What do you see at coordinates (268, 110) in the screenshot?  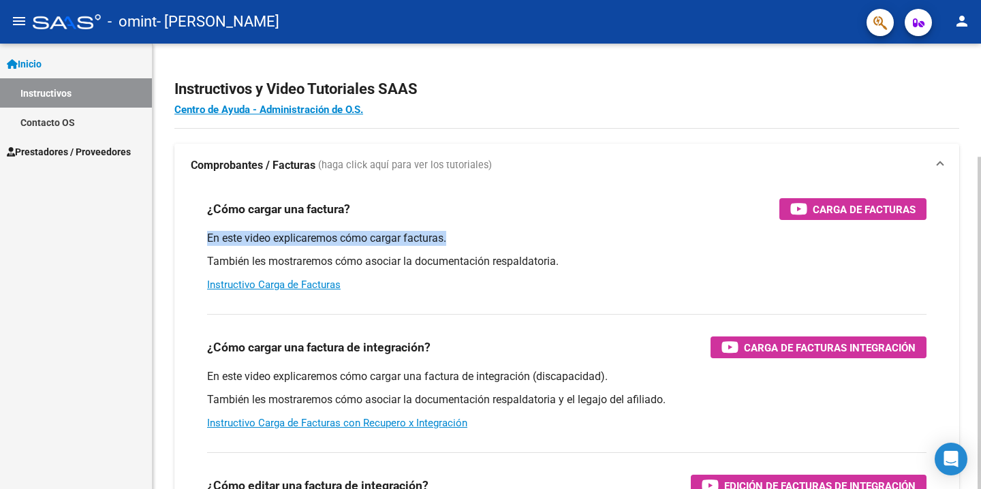 I see `a: Centro de Ayuda - Administración de O.S.` at bounding box center [268, 110].